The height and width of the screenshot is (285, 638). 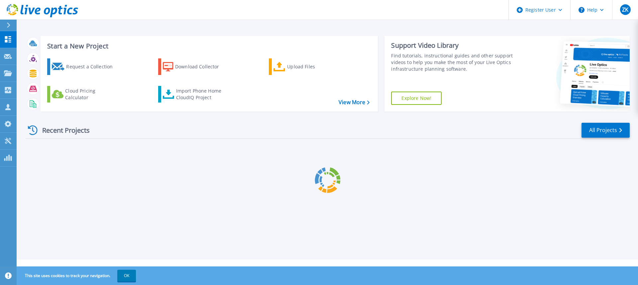 I want to click on div: Import Phone Home CloudIQ Project, so click(x=202, y=94).